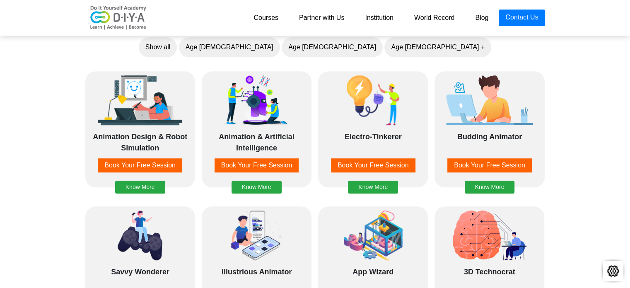 The image size is (630, 288). What do you see at coordinates (373, 277) in the screenshot?
I see `div: App Wizard` at bounding box center [373, 277].